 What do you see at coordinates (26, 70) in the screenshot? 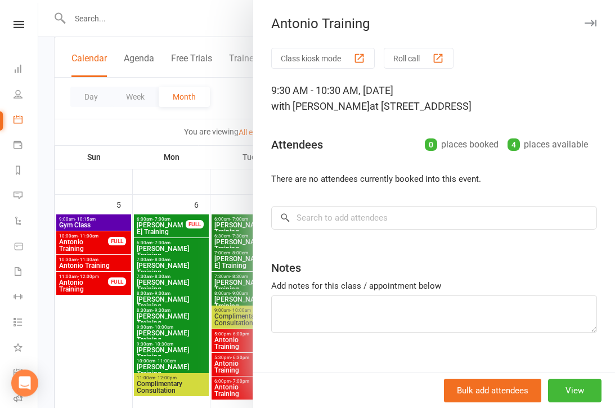
I see `a: Dashboard` at bounding box center [26, 70].